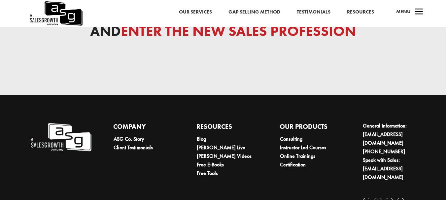 The image size is (446, 200). Describe the element at coordinates (310, 128) in the screenshot. I see `h4: Our Products` at that location.